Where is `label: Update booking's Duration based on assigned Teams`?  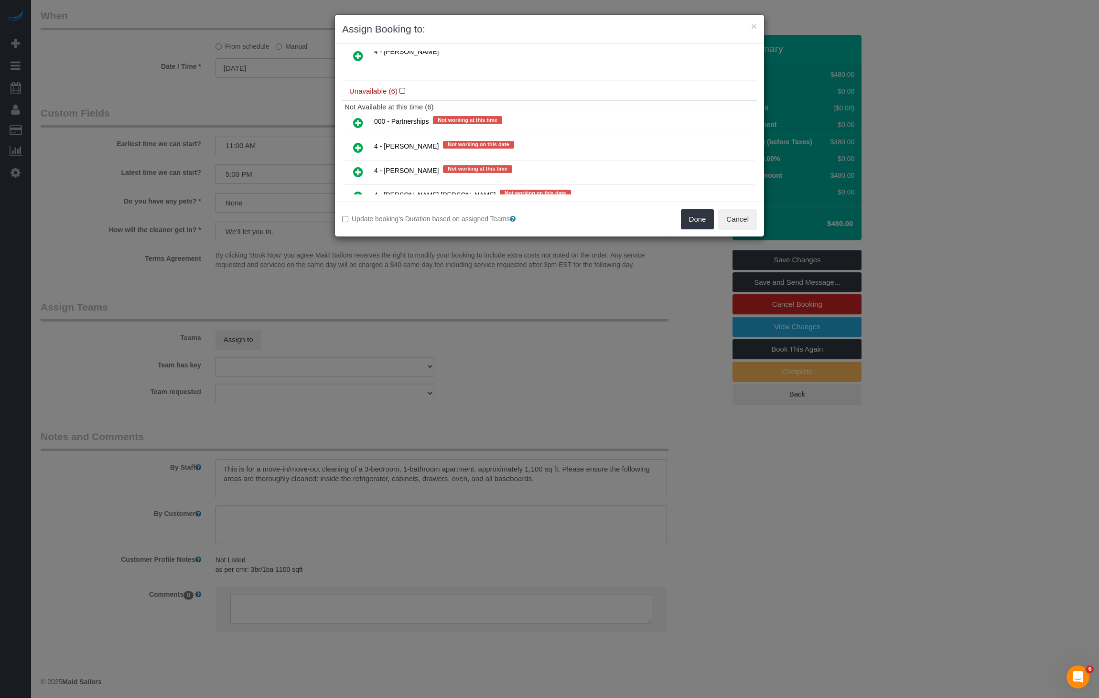 label: Update booking's Duration based on assigned Teams is located at coordinates (442, 219).